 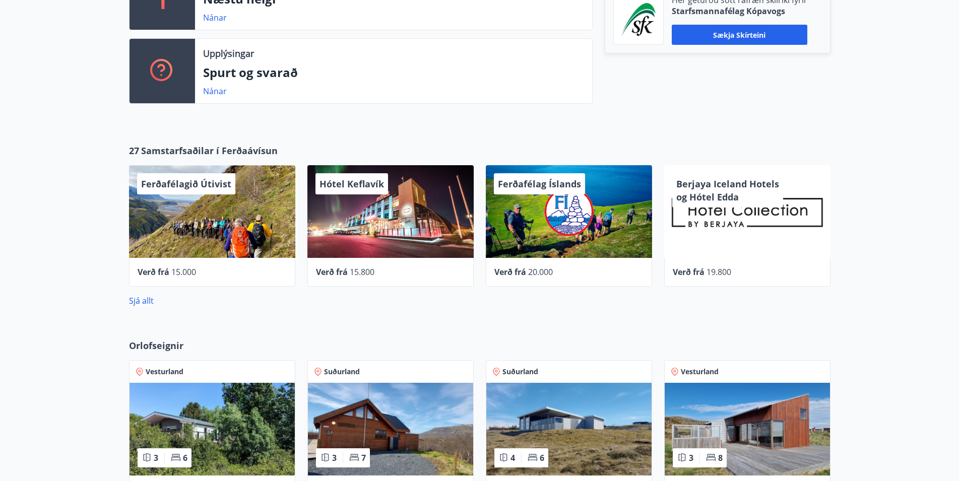 I want to click on span: 7, so click(x=363, y=458).